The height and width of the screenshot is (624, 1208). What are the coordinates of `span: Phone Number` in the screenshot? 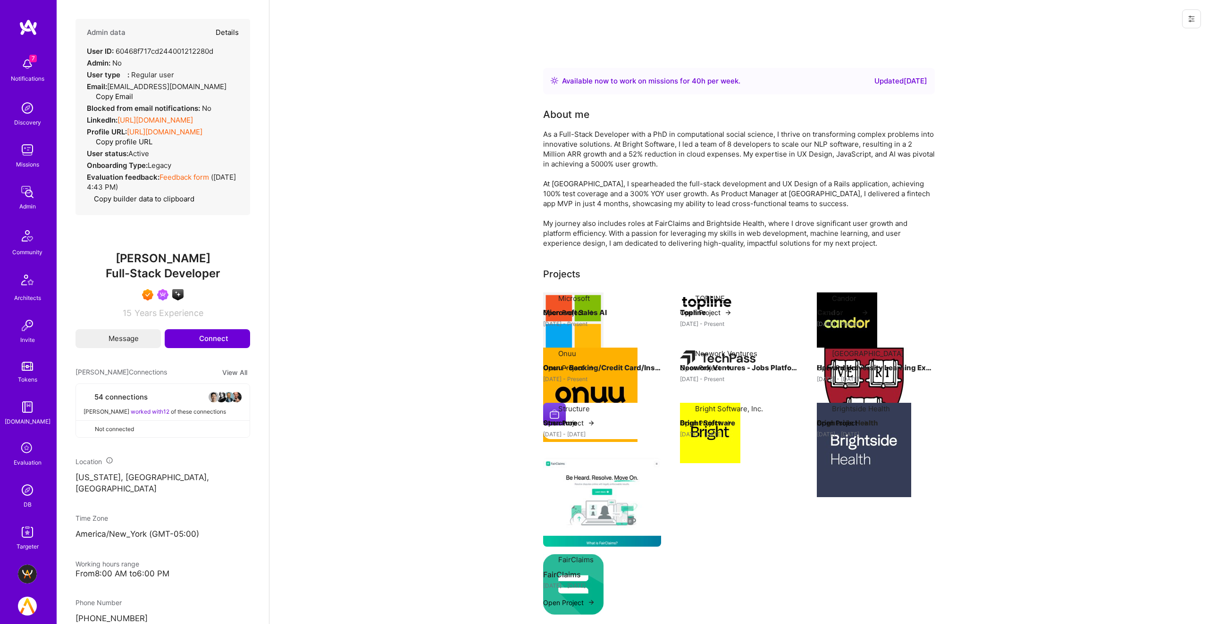 It's located at (99, 603).